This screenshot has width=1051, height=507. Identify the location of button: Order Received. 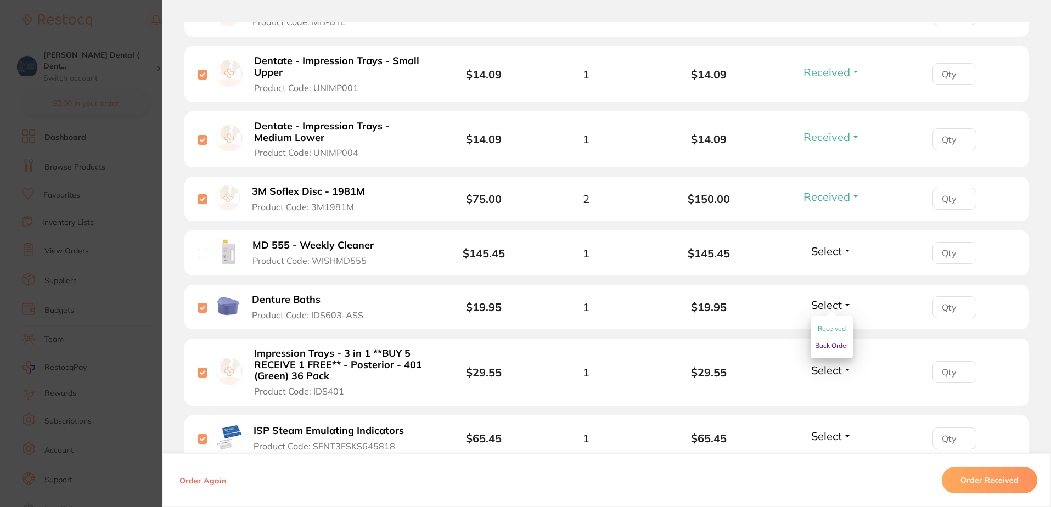
(990, 480).